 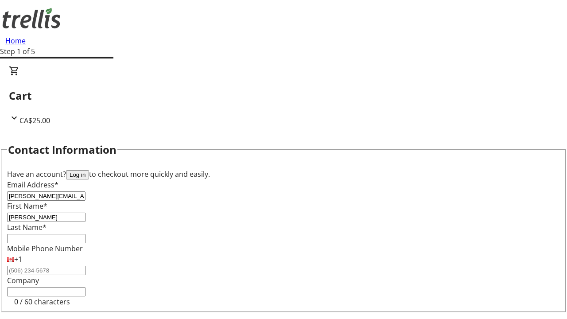 What do you see at coordinates (284, 174) in the screenshot?
I see `div: Have an account? to checkout more quickly and easily.` at bounding box center [284, 174].